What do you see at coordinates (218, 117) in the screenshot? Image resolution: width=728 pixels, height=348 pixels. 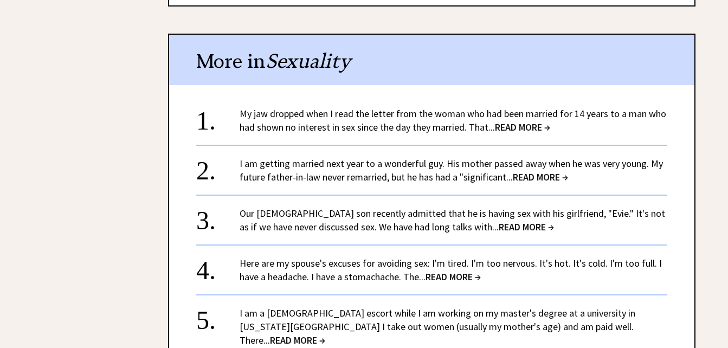 I see `div: 1.` at bounding box center [218, 117].